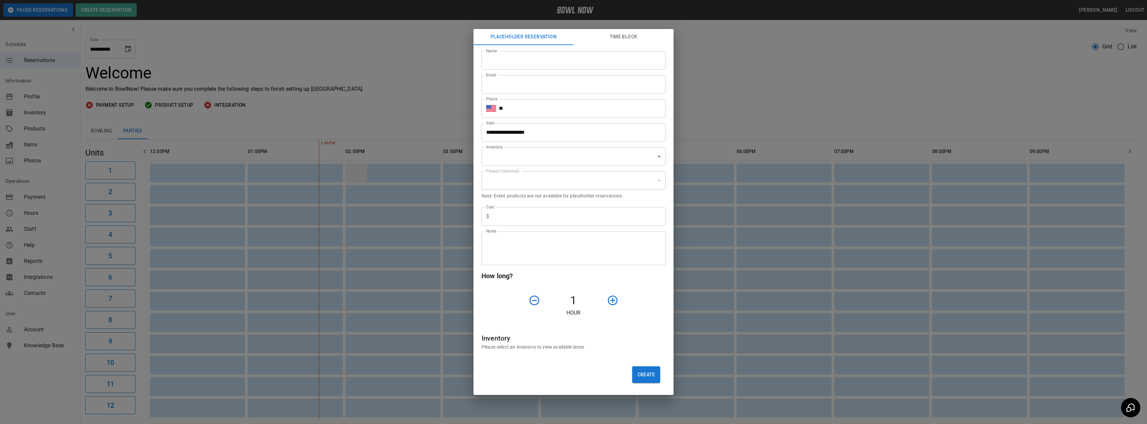 The width and height of the screenshot is (1147, 424). Describe the element at coordinates (523, 37) in the screenshot. I see `button: Placeholder Reservation` at that location.